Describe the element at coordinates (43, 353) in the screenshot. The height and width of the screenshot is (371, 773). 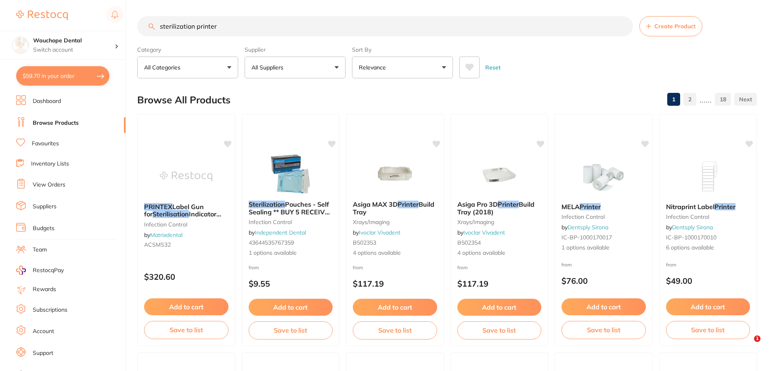
I see `a: Support` at that location.